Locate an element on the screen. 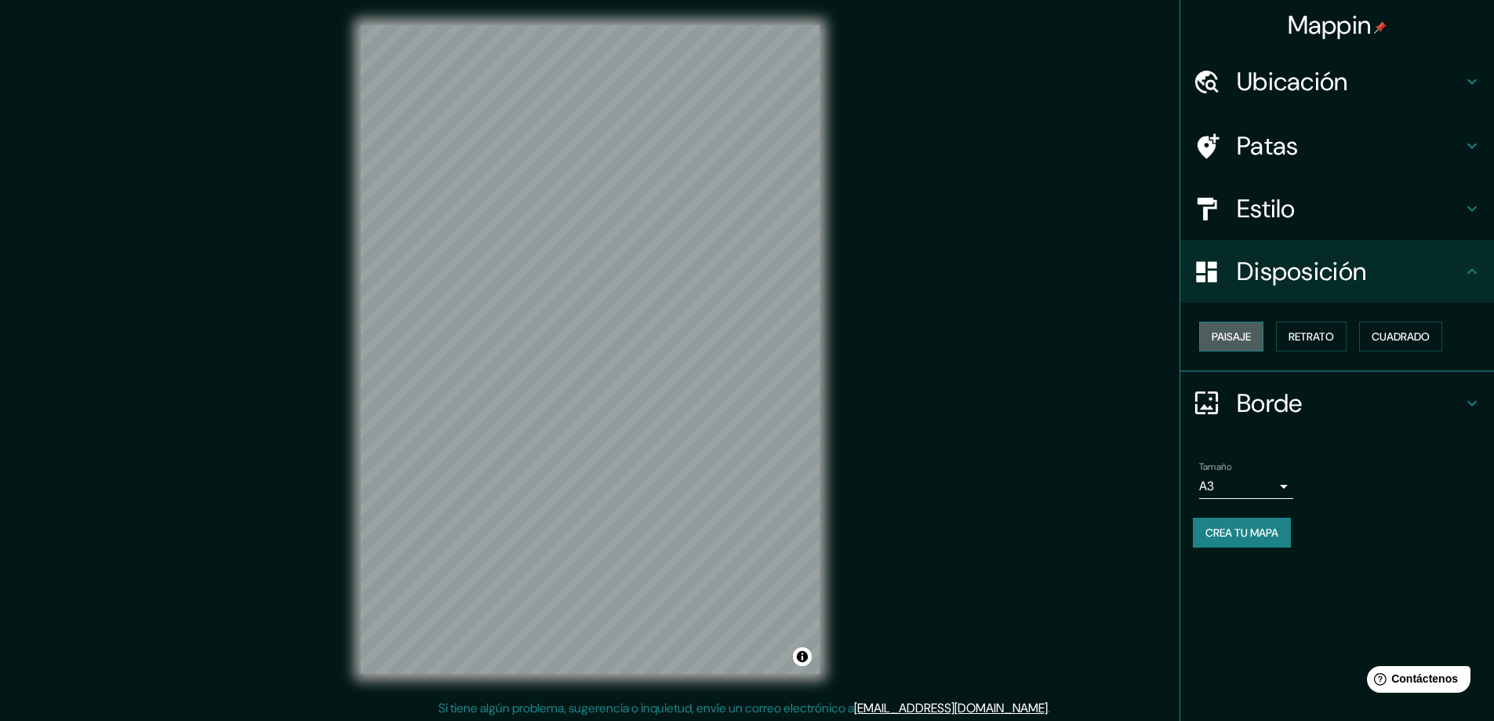 The height and width of the screenshot is (721, 1494). img: pin-icon.png is located at coordinates (1380, 27).